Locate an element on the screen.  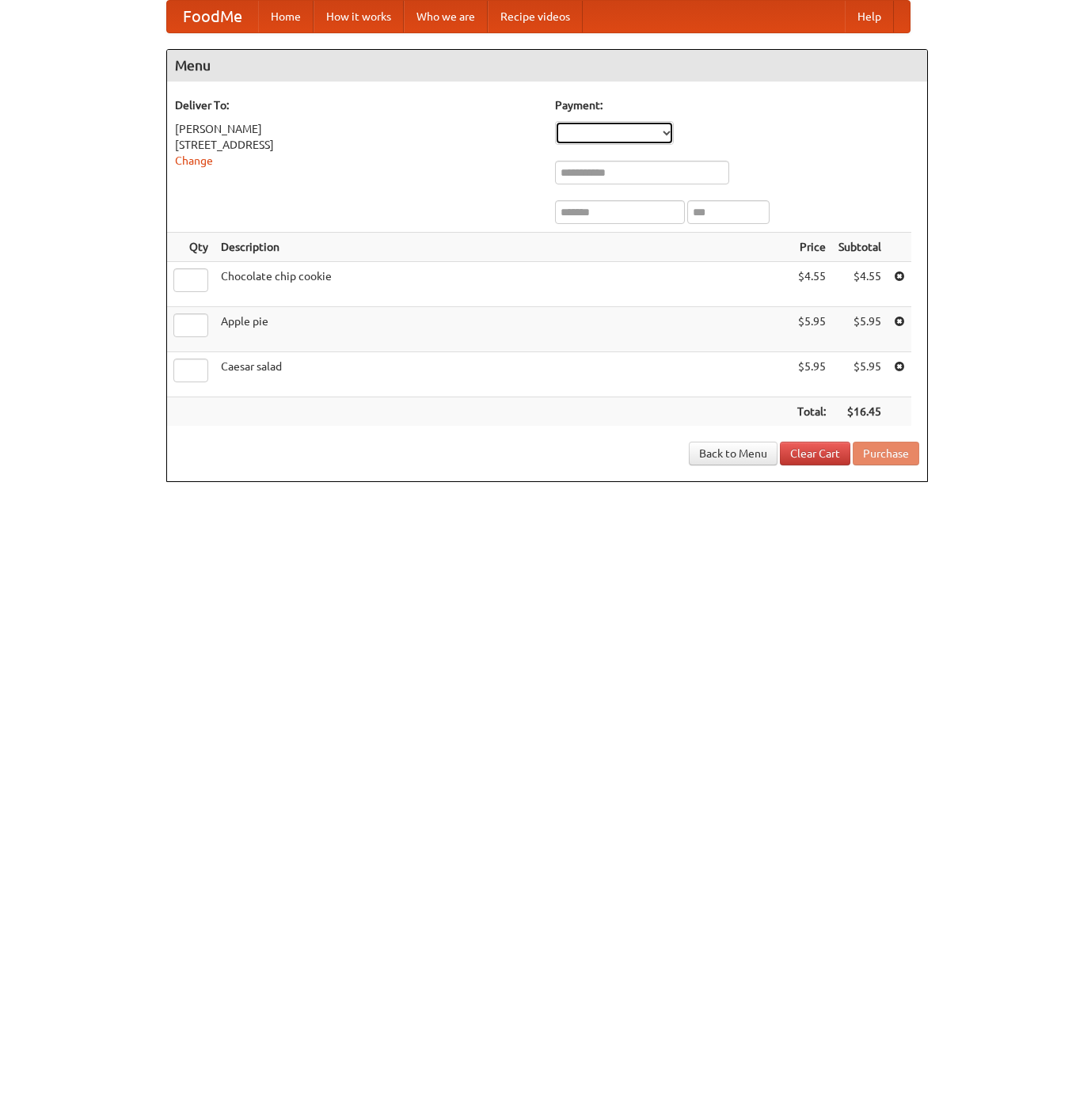
a: Recipe videos is located at coordinates (535, 16).